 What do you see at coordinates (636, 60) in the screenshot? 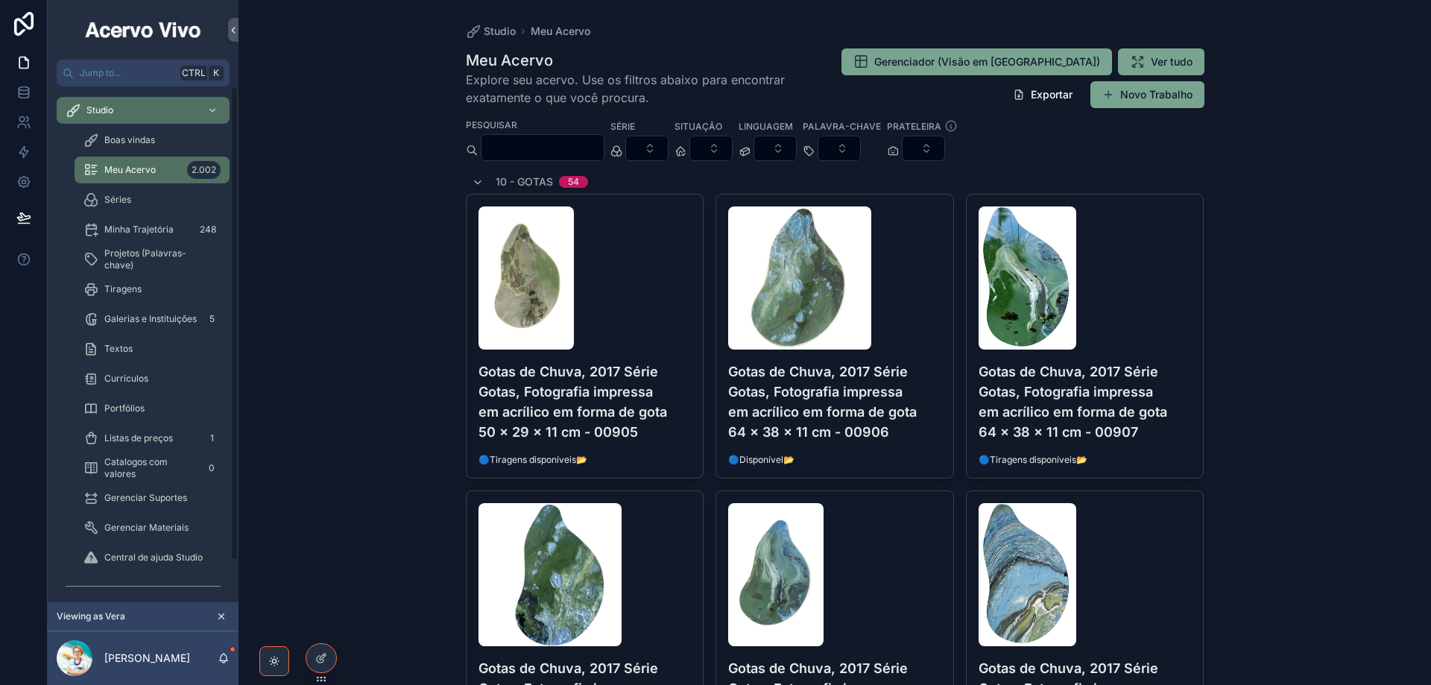
I see `h1: Meu Acervo` at bounding box center [636, 60].